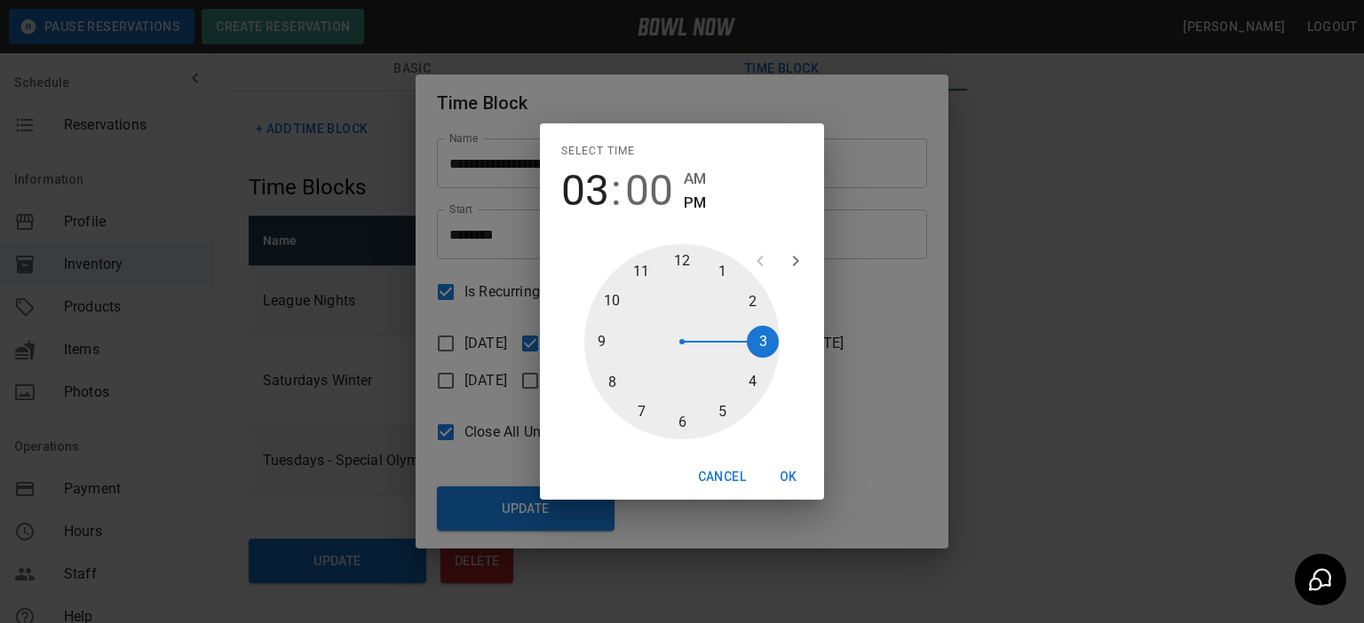 The height and width of the screenshot is (623, 1364). What do you see at coordinates (694, 202) in the screenshot?
I see `span: PM` at bounding box center [694, 202].